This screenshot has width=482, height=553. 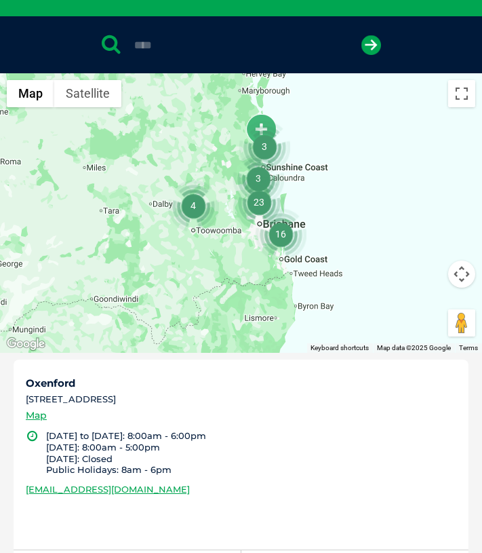 I want to click on button: Keyboard shortcuts, so click(x=340, y=348).